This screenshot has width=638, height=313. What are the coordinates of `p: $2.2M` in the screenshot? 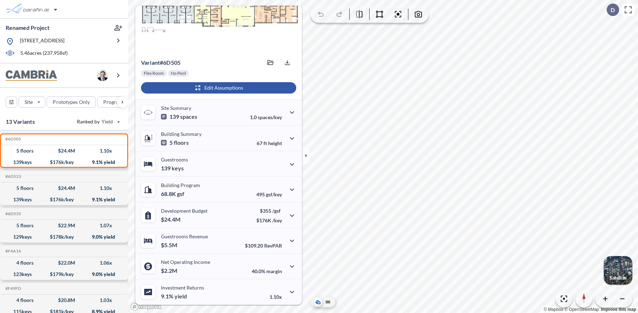 It's located at (169, 271).